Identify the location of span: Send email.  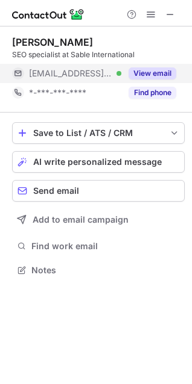
(56, 191).